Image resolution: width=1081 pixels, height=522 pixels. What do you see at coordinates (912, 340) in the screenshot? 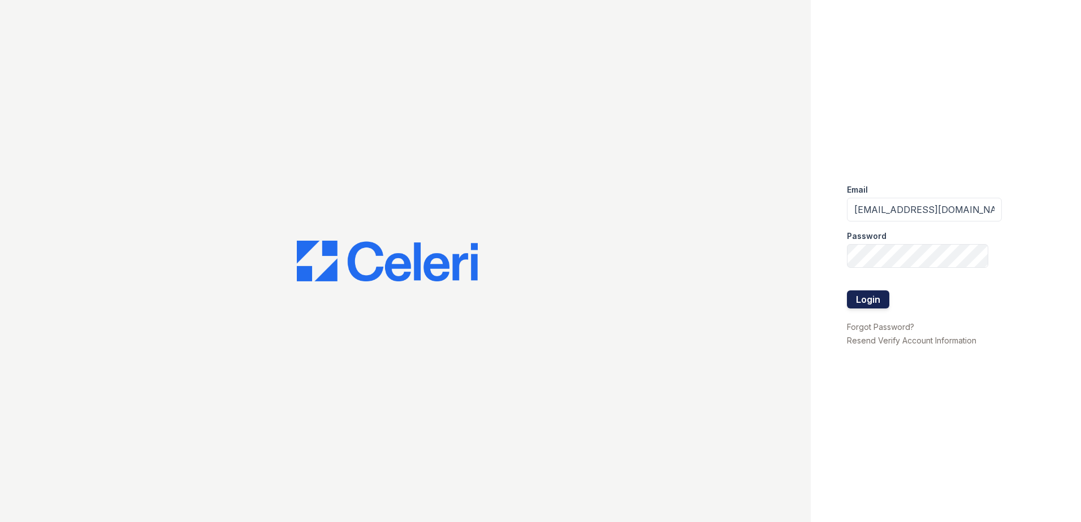
I see `a: Resend Verify Account Information` at bounding box center [912, 340].